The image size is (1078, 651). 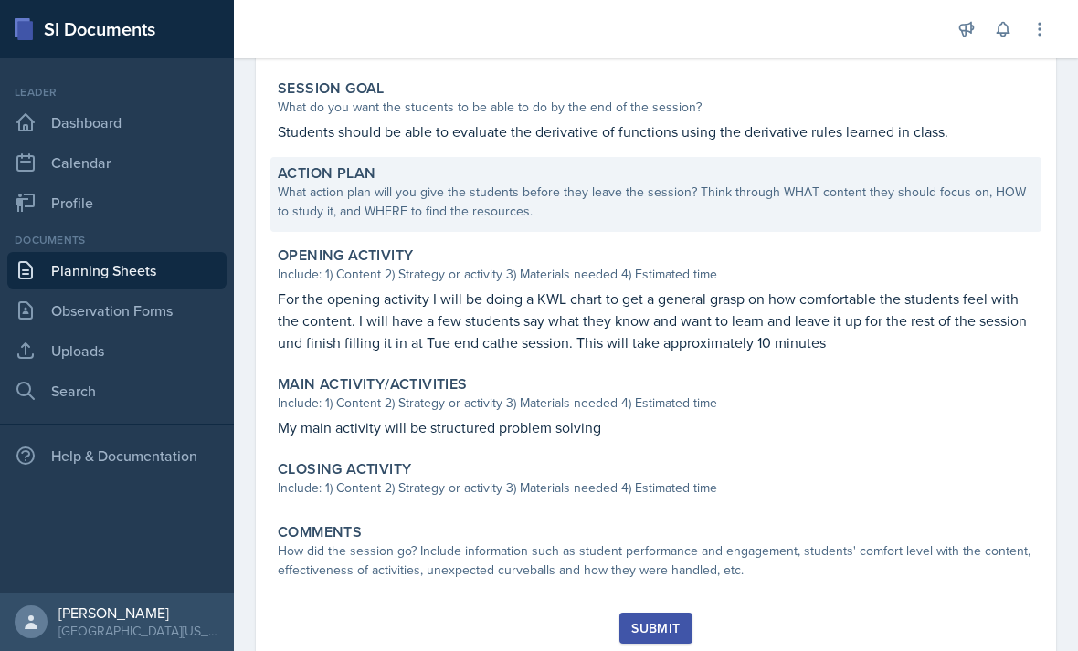 I want to click on a: Planning Sheets, so click(x=117, y=270).